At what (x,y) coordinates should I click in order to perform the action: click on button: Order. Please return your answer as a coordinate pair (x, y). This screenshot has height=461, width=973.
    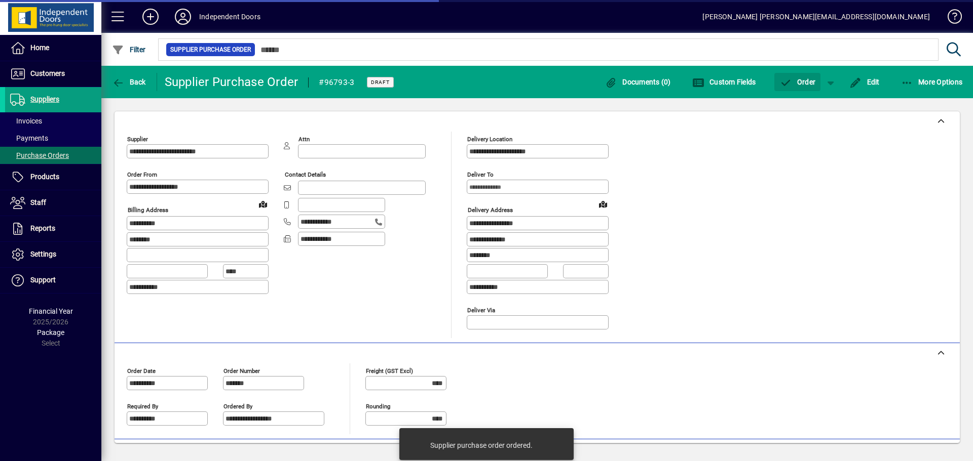
    Looking at the image, I should click on (797, 82).